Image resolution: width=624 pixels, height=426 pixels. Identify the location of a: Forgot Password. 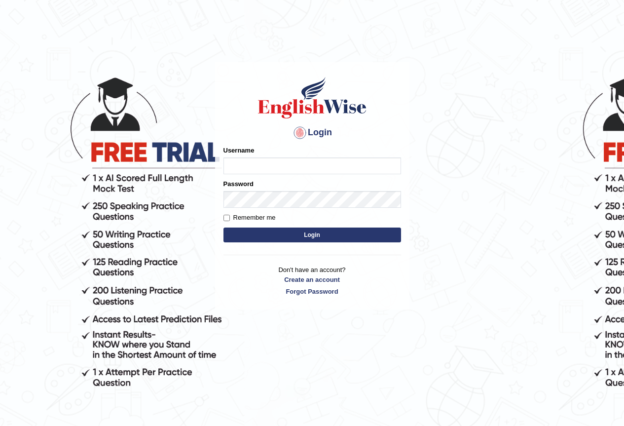
(312, 291).